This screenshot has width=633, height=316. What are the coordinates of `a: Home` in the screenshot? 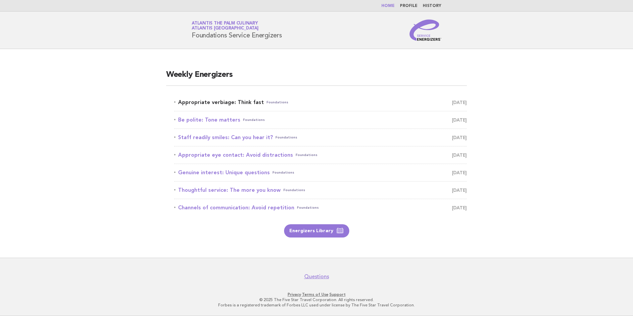 It's located at (388, 6).